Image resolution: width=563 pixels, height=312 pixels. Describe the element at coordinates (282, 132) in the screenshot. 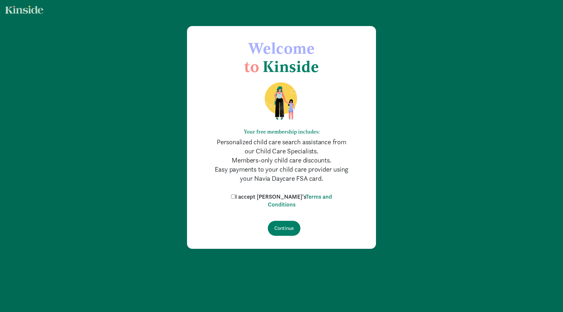

I see `h6: Your free membership includes:` at that location.